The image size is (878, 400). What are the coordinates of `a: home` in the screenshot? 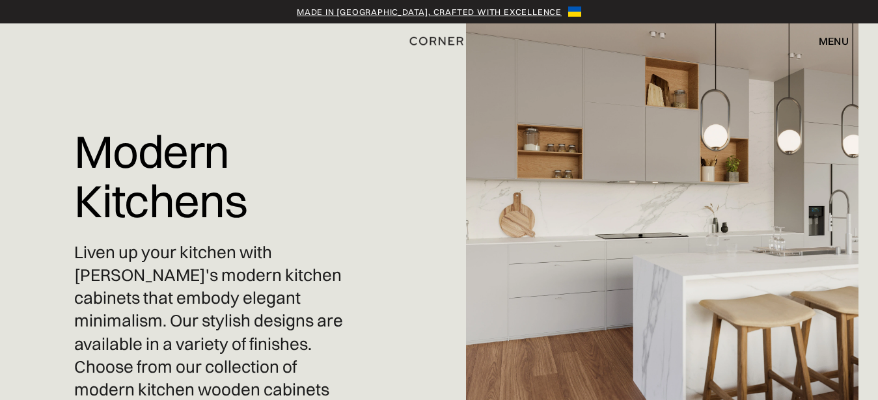 It's located at (439, 41).